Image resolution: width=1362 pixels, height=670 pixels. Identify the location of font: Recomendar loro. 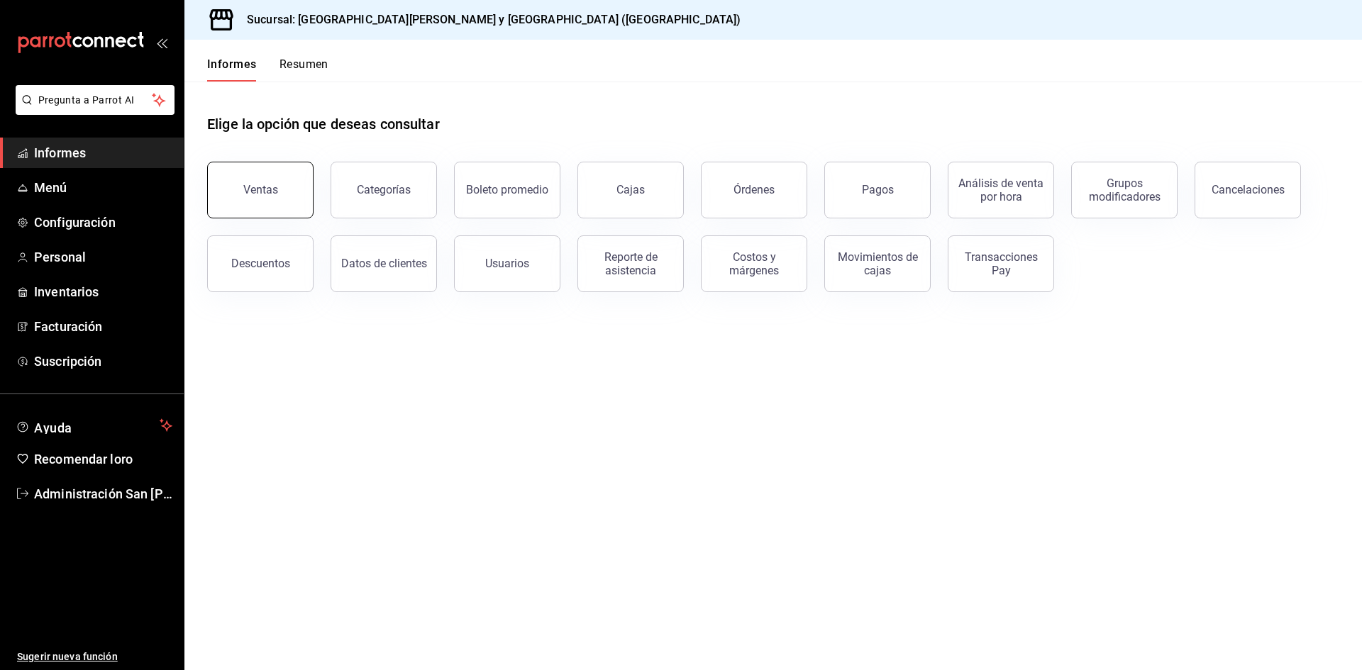
(83, 459).